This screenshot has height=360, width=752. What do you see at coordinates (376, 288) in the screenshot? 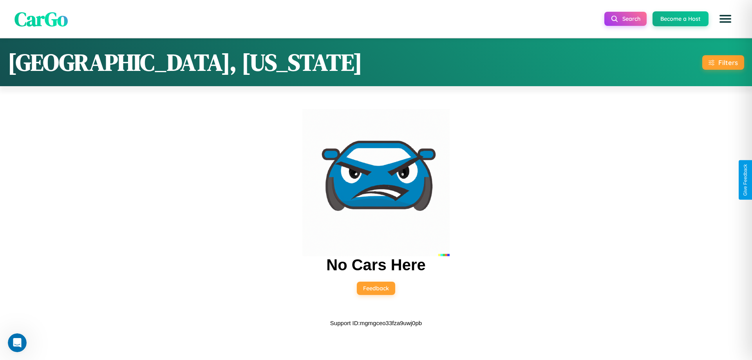
I see `button: Feedback` at bounding box center [376, 288].